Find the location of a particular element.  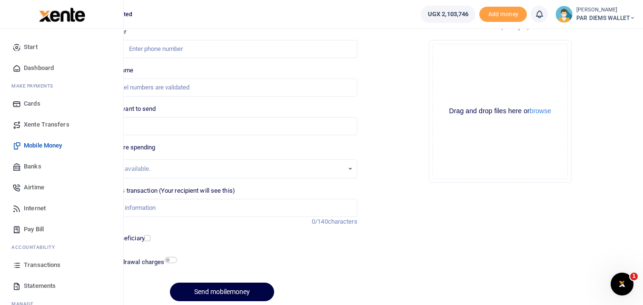

span: Airtime is located at coordinates (34, 187).